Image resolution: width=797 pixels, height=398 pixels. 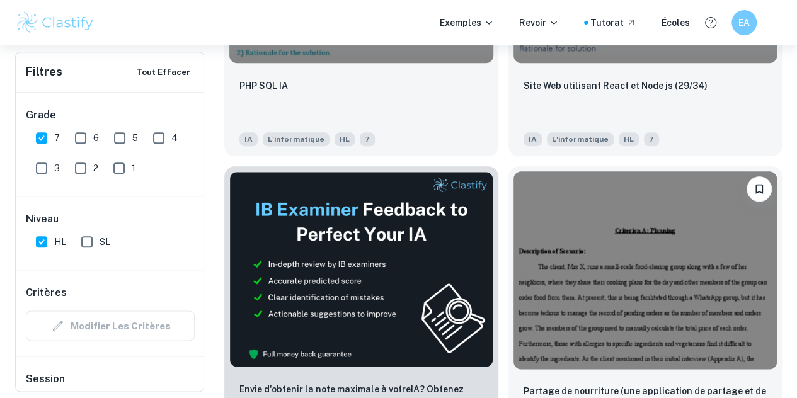 What do you see at coordinates (96, 138) in the screenshot?
I see `font: 6` at bounding box center [96, 138].